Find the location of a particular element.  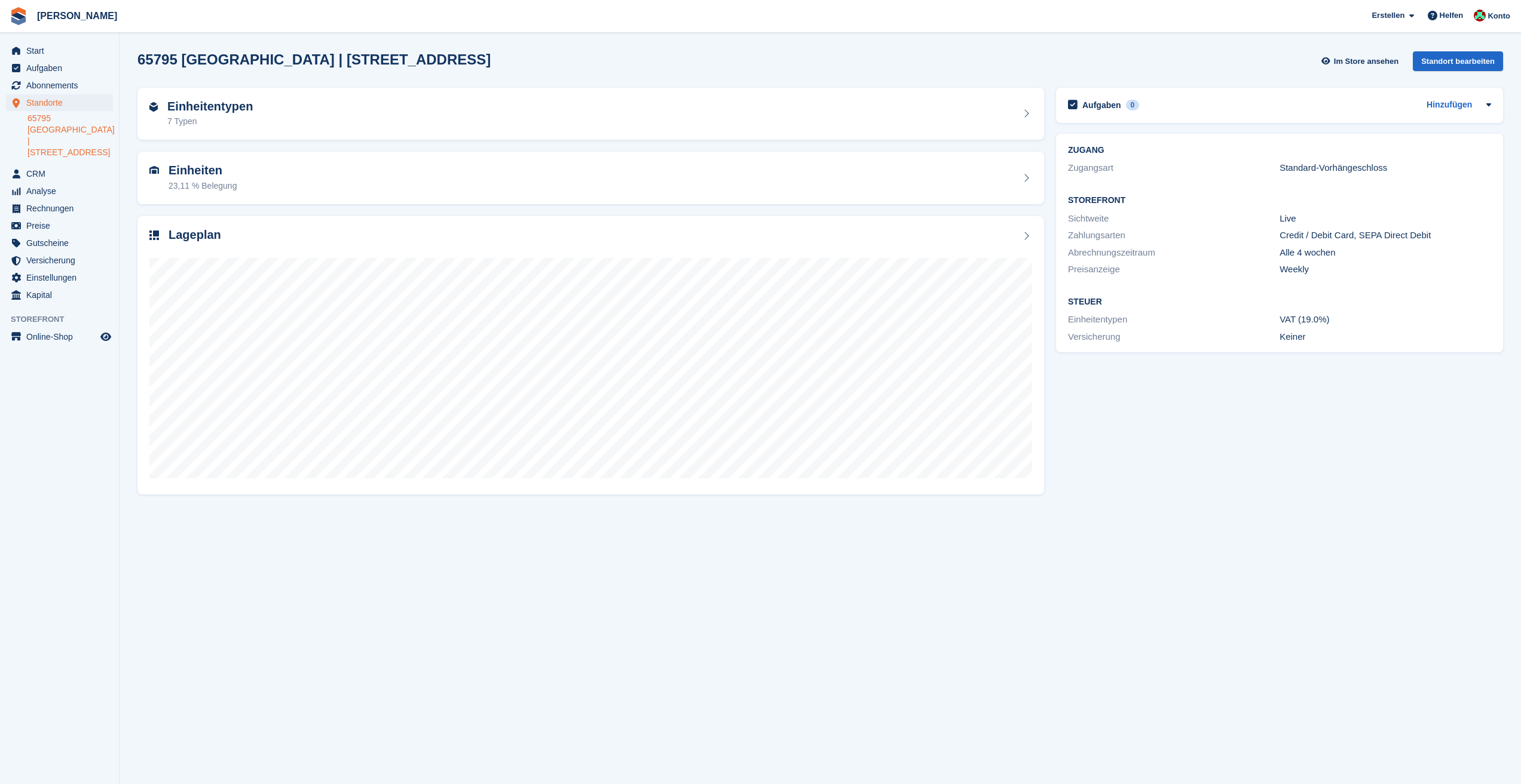

h2: Einheitentypen is located at coordinates (210, 107).